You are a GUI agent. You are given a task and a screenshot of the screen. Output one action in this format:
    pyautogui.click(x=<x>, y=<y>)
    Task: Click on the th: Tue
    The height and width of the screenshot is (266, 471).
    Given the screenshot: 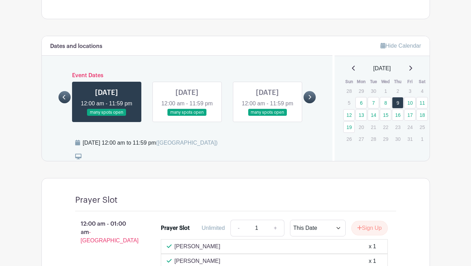 What is the action you would take?
    pyautogui.click(x=373, y=82)
    